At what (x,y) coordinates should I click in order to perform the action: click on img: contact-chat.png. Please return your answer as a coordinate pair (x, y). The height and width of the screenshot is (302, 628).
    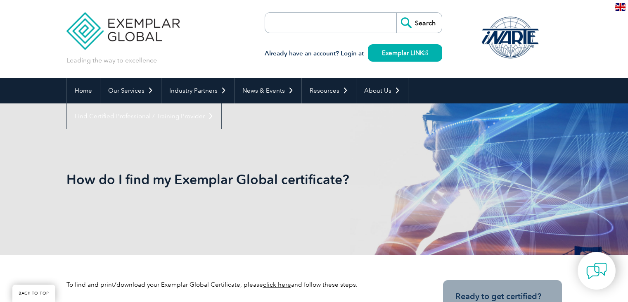
    Looking at the image, I should click on (597, 271).